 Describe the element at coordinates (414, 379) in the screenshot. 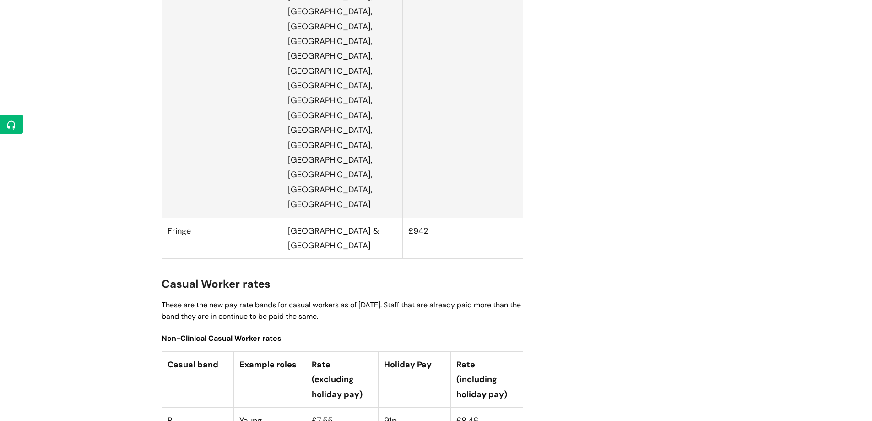

I see `th: Holiday Pay` at that location.